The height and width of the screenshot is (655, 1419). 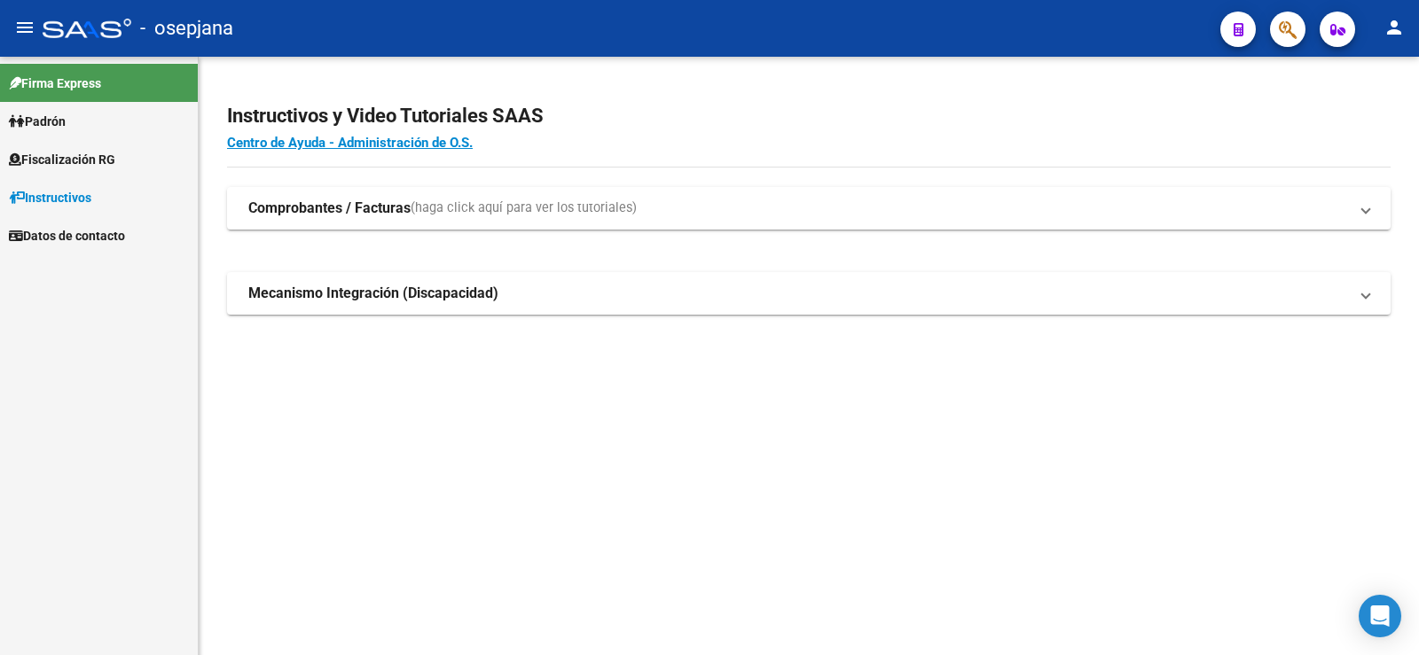 What do you see at coordinates (329, 208) in the screenshot?
I see `strong: Comprobantes / Facturas` at bounding box center [329, 208].